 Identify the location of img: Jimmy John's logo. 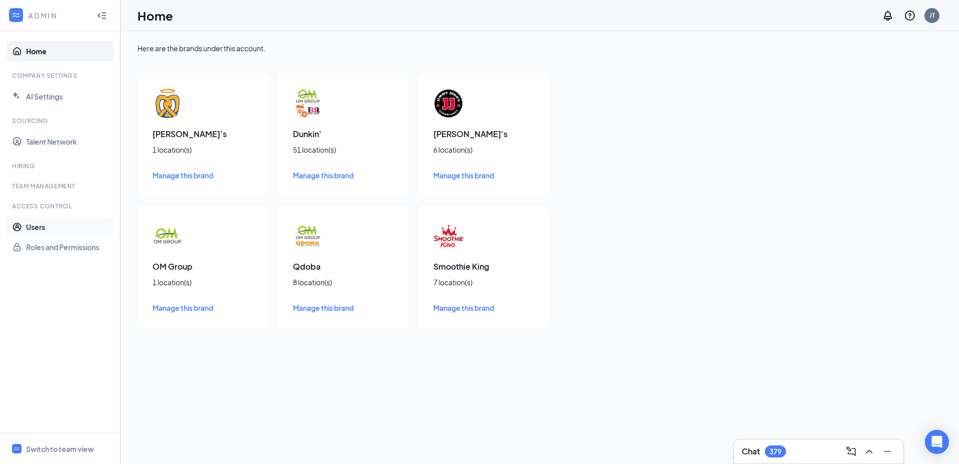
(449, 103).